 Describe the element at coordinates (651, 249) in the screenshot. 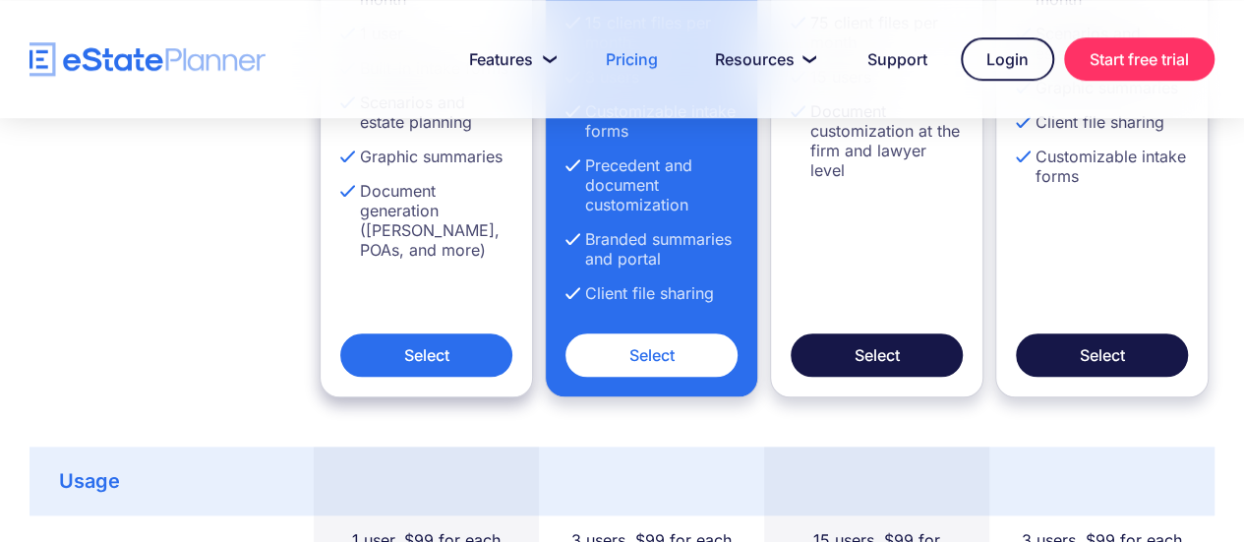

I see `li: Branded summaries and portal` at that location.